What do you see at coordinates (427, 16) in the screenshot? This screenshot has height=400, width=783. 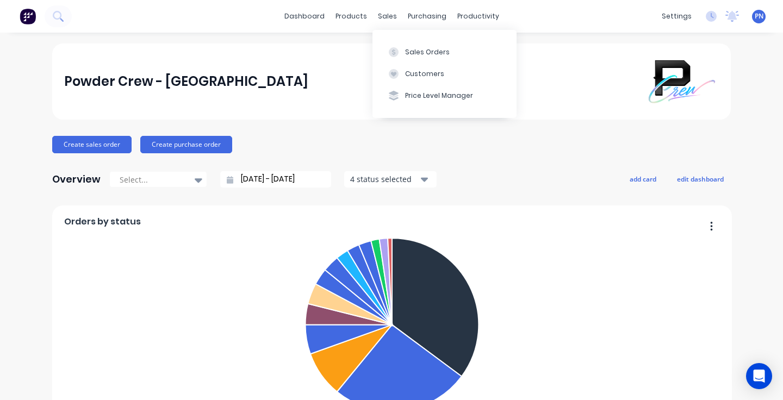 I see `div: purchasing` at bounding box center [427, 16].